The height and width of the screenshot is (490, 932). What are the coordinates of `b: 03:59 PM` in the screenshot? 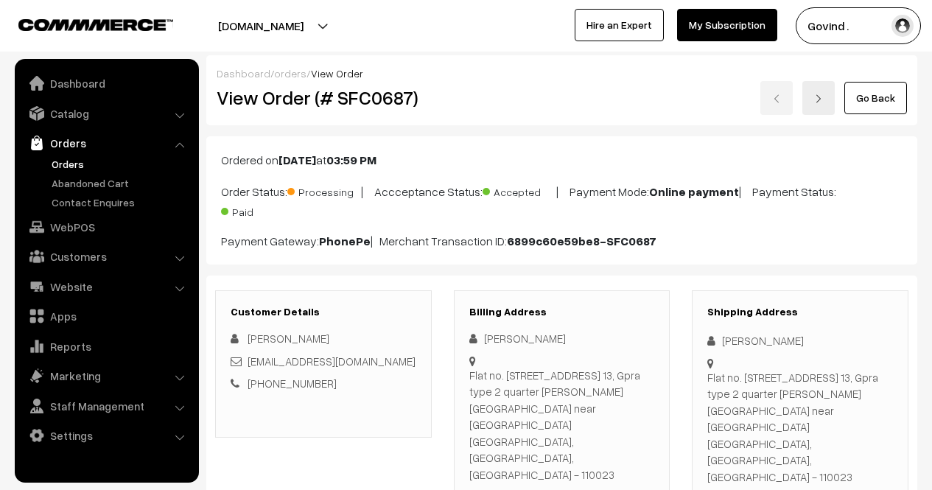 It's located at (351, 160).